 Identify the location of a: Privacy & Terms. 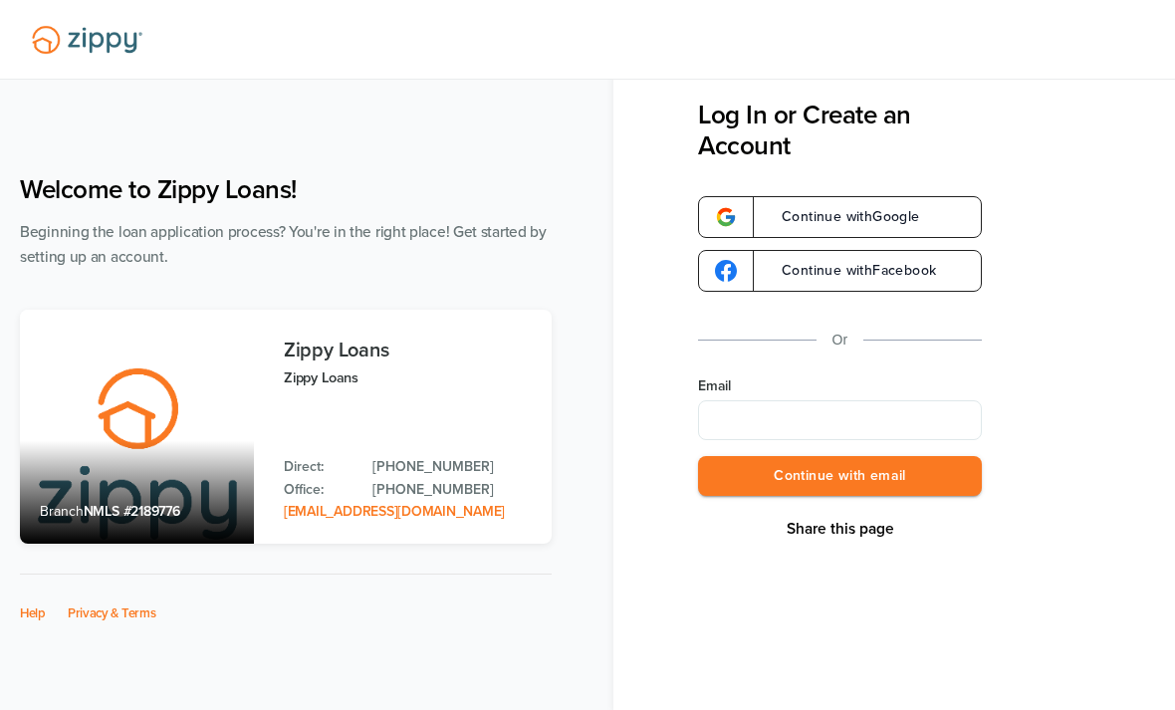
(112, 613).